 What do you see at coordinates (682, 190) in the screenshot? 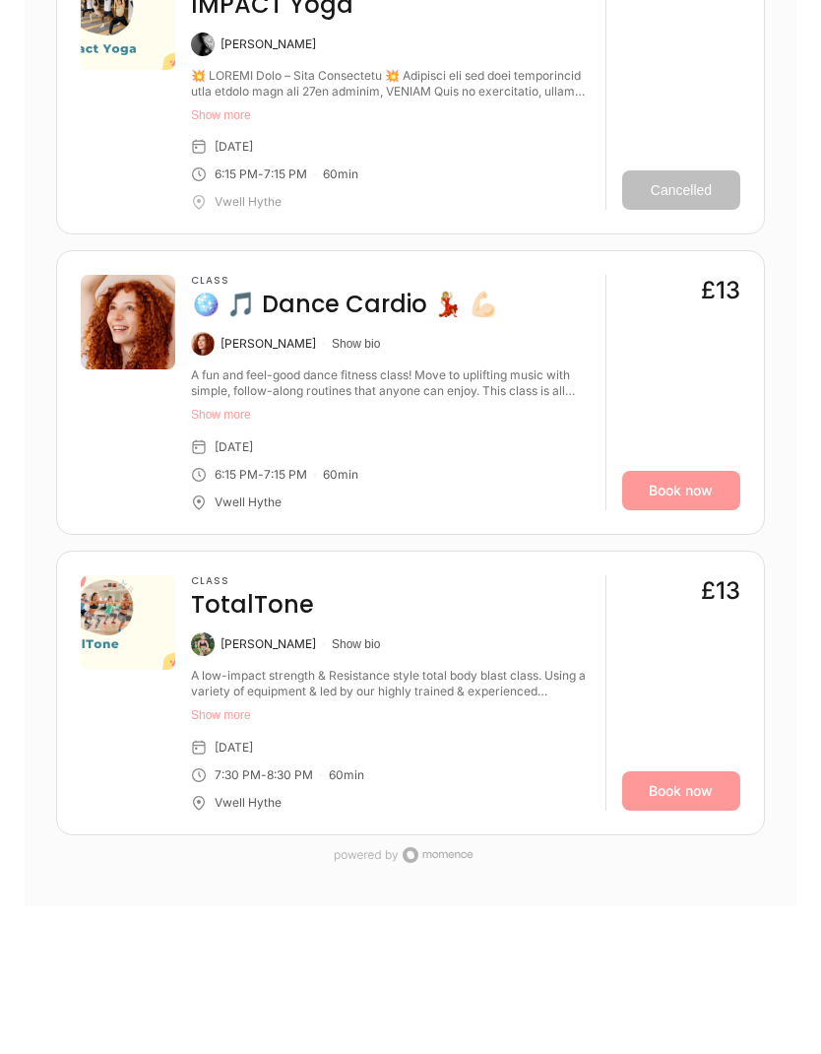
I see `button: Cancelled` at bounding box center [682, 190].